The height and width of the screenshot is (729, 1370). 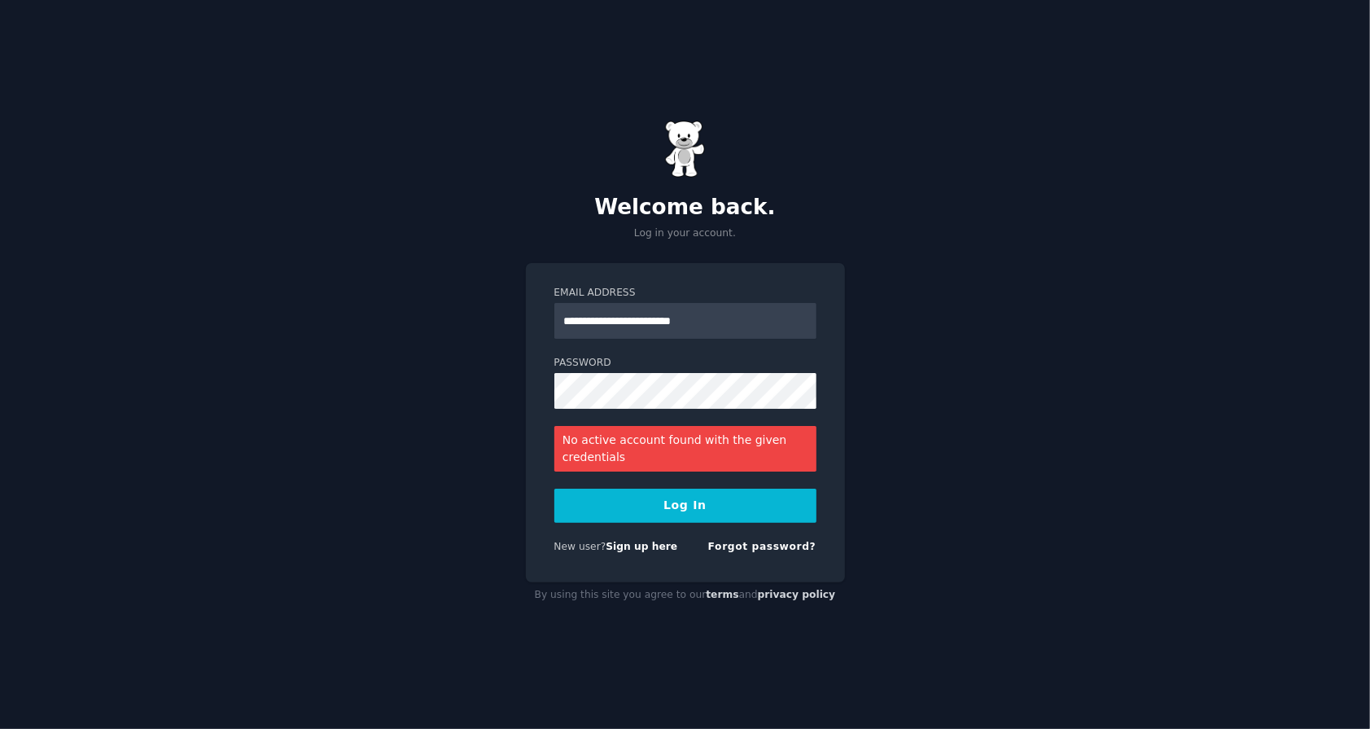 I want to click on label: Password, so click(x=686, y=363).